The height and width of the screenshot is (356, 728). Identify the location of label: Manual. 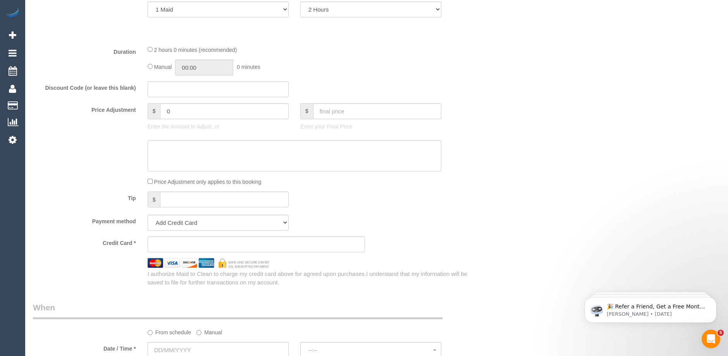
(209, 331).